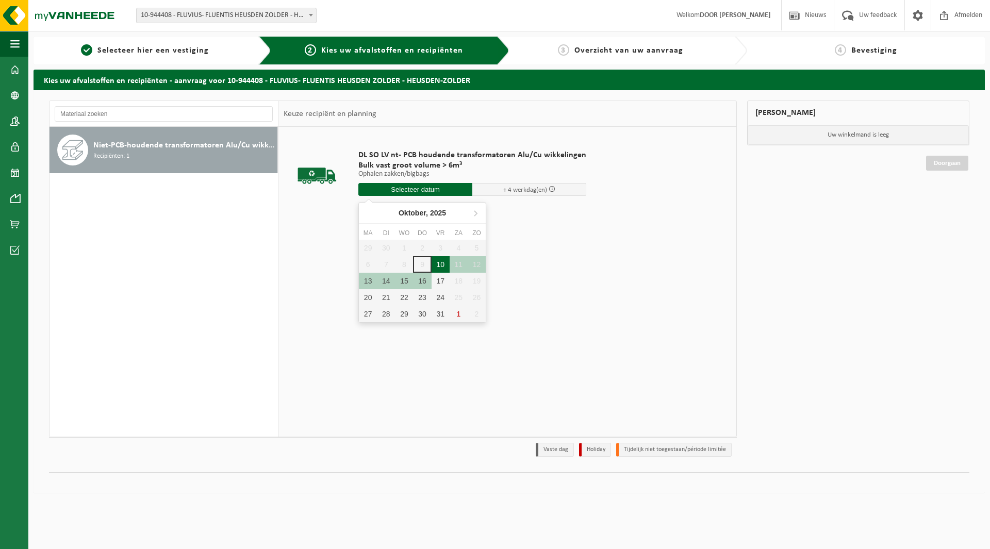 This screenshot has width=990, height=549. What do you see at coordinates (422, 314) in the screenshot?
I see `div: 30` at bounding box center [422, 314].